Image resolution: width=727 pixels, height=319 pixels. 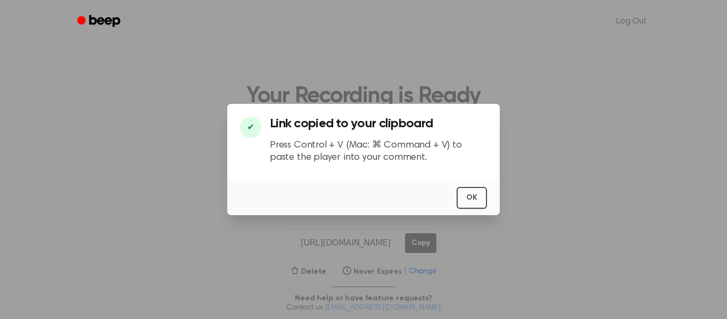 What do you see at coordinates (378, 123) in the screenshot?
I see `h3: Link copied to your clipboard` at bounding box center [378, 123].